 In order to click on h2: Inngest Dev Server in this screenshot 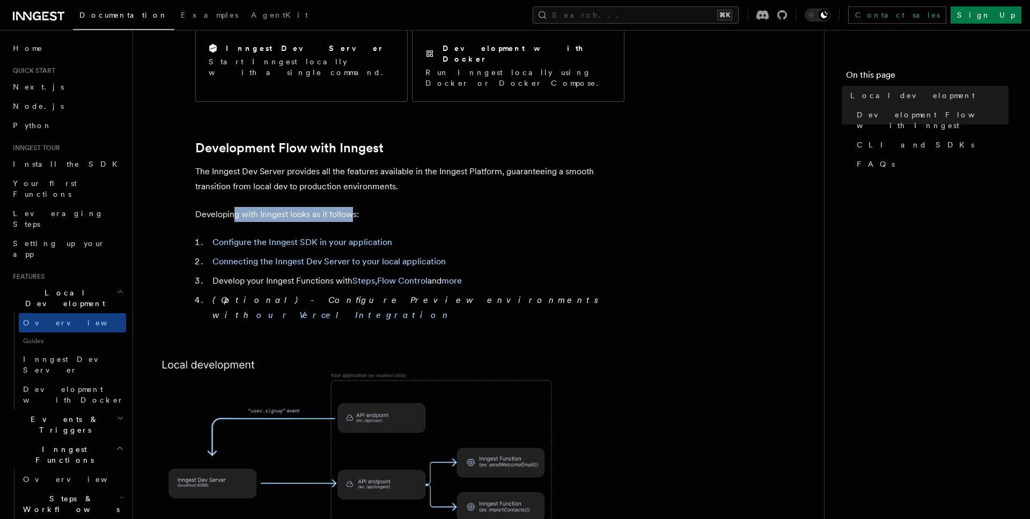, I will do `click(305, 48)`.